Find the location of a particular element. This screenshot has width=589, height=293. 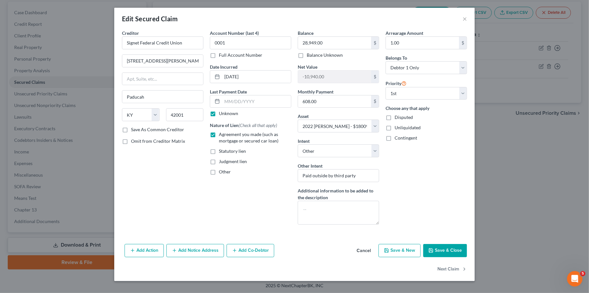

span: Belongs To is located at coordinates (396, 58).